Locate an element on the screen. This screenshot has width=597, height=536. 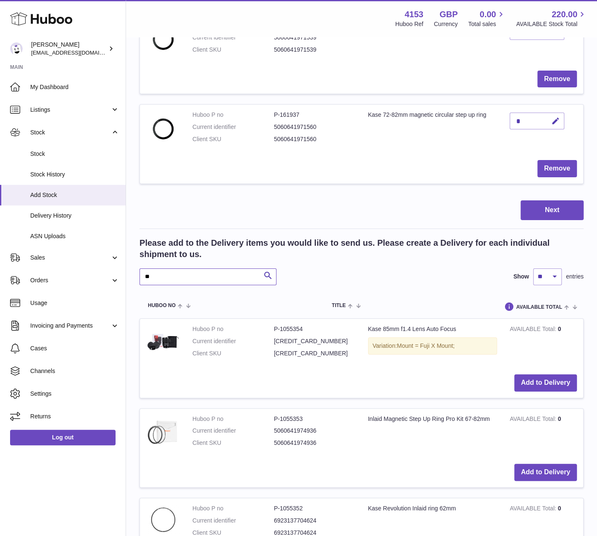
td: Inlaid Magnetic Step Up Ring Pro Kit 67-82mm is located at coordinates (432, 433).